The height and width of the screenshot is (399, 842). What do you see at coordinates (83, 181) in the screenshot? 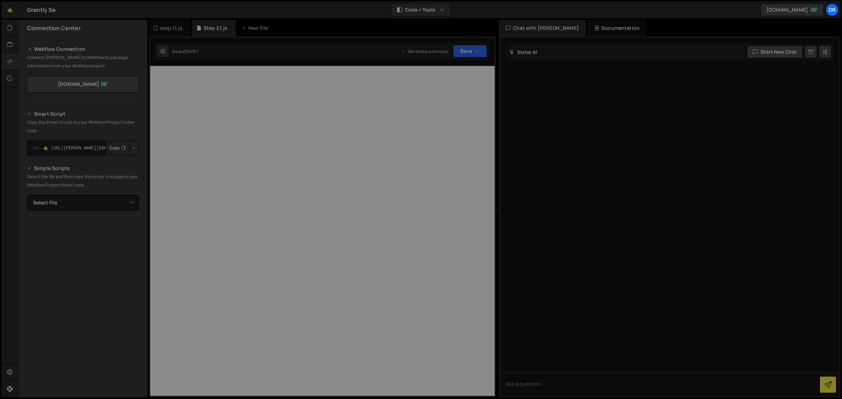
I see `p: Select the file and then copy the script to a page in your Webflow Project footer code.` at bounding box center [83, 181].